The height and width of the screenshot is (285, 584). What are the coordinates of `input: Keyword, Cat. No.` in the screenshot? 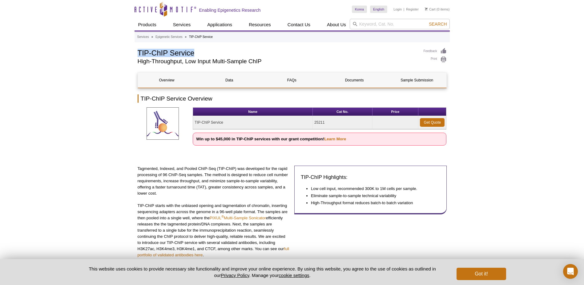 It's located at (400, 24).